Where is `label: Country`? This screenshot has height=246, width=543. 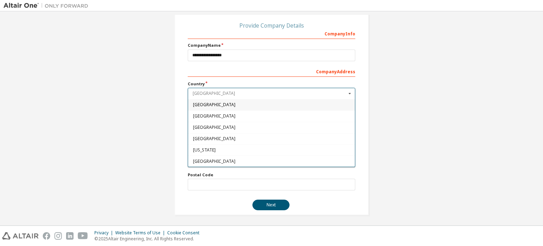 label: Country is located at coordinates (272, 84).